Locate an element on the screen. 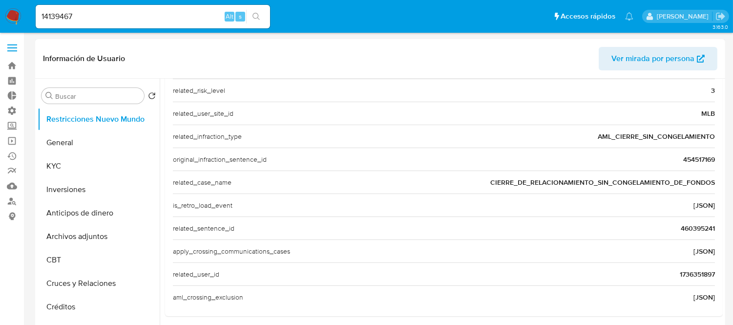 The height and width of the screenshot is (325, 733). button: KYC is located at coordinates (99, 166).